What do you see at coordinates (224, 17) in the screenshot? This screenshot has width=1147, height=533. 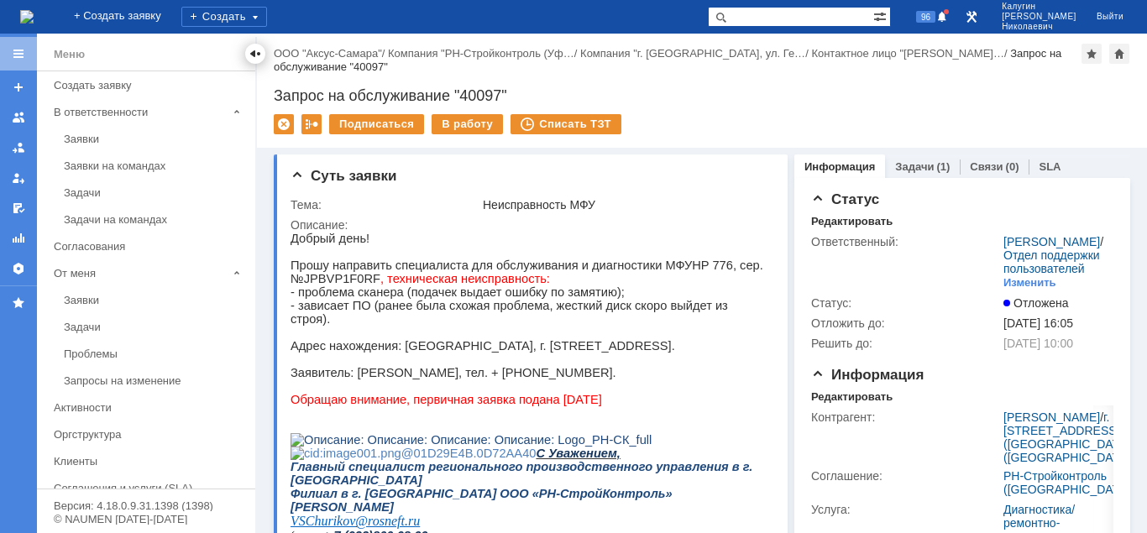 I see `div: Создать` at bounding box center [224, 17].